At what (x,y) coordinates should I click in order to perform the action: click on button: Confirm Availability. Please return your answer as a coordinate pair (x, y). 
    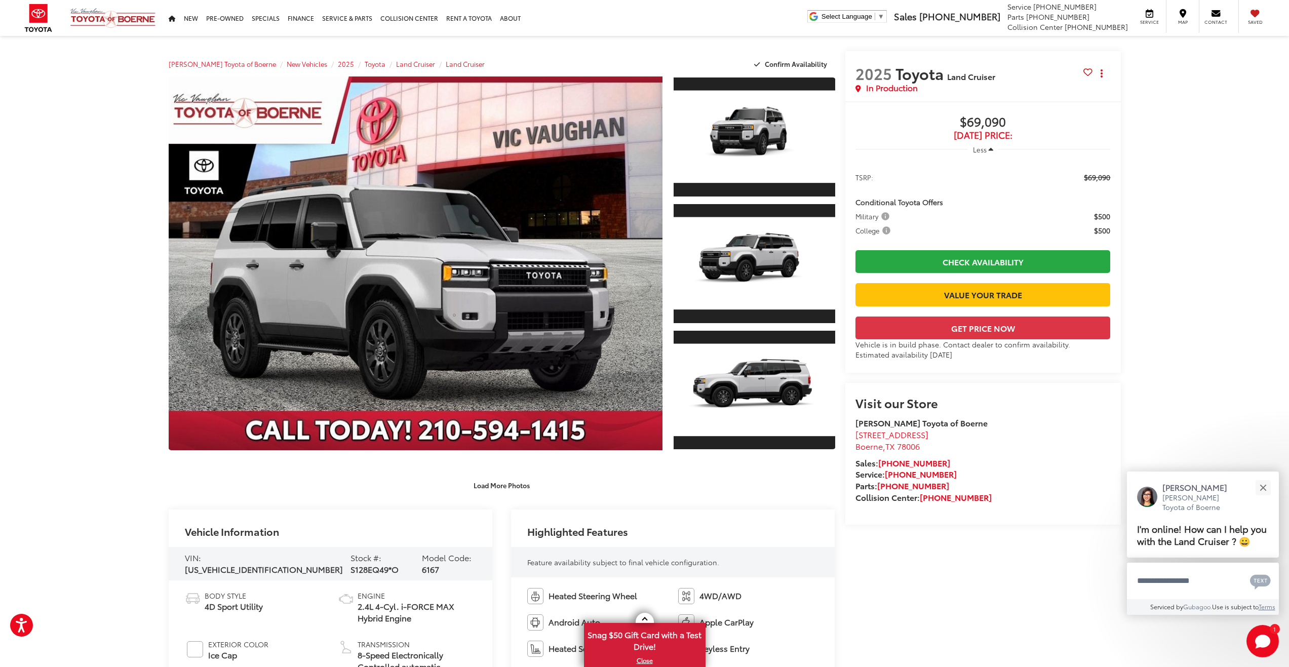
    Looking at the image, I should click on (792, 64).